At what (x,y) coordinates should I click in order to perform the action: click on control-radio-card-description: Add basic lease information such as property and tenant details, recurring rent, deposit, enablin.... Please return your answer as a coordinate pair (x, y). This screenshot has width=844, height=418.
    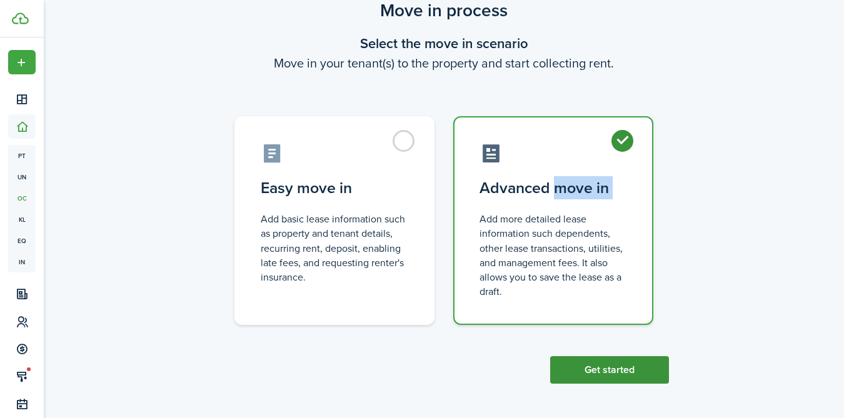
    Looking at the image, I should click on (334, 248).